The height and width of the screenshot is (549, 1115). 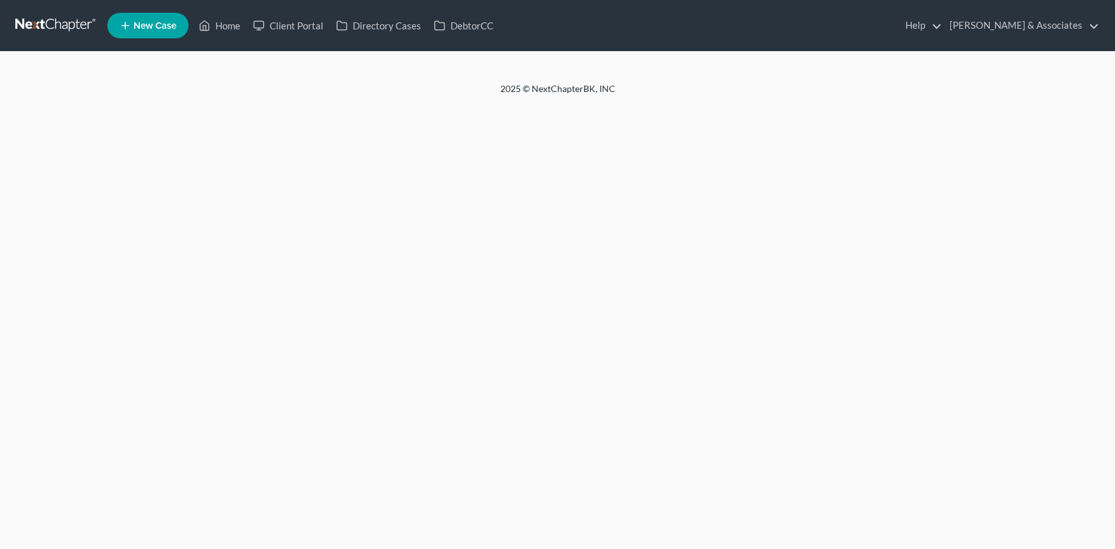 What do you see at coordinates (148, 26) in the screenshot?
I see `new-legal-case-button: New Case` at bounding box center [148, 26].